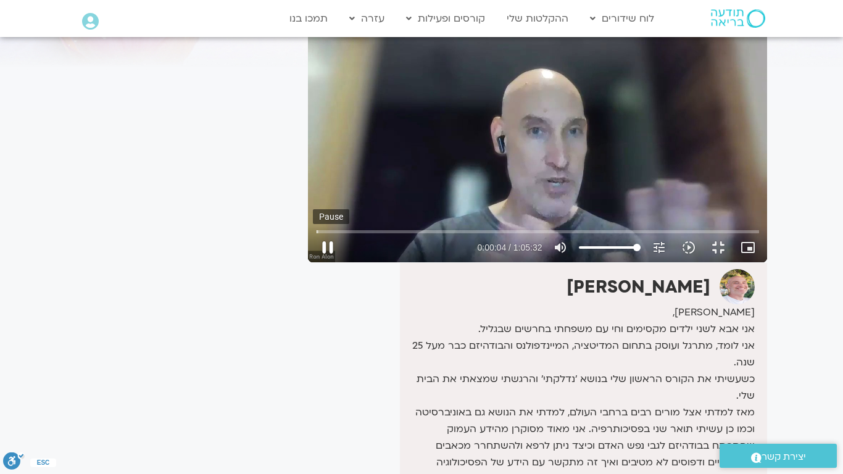 The image size is (843, 474). What do you see at coordinates (738, 19) in the screenshot?
I see `img: תודעה בריאה` at bounding box center [738, 19].